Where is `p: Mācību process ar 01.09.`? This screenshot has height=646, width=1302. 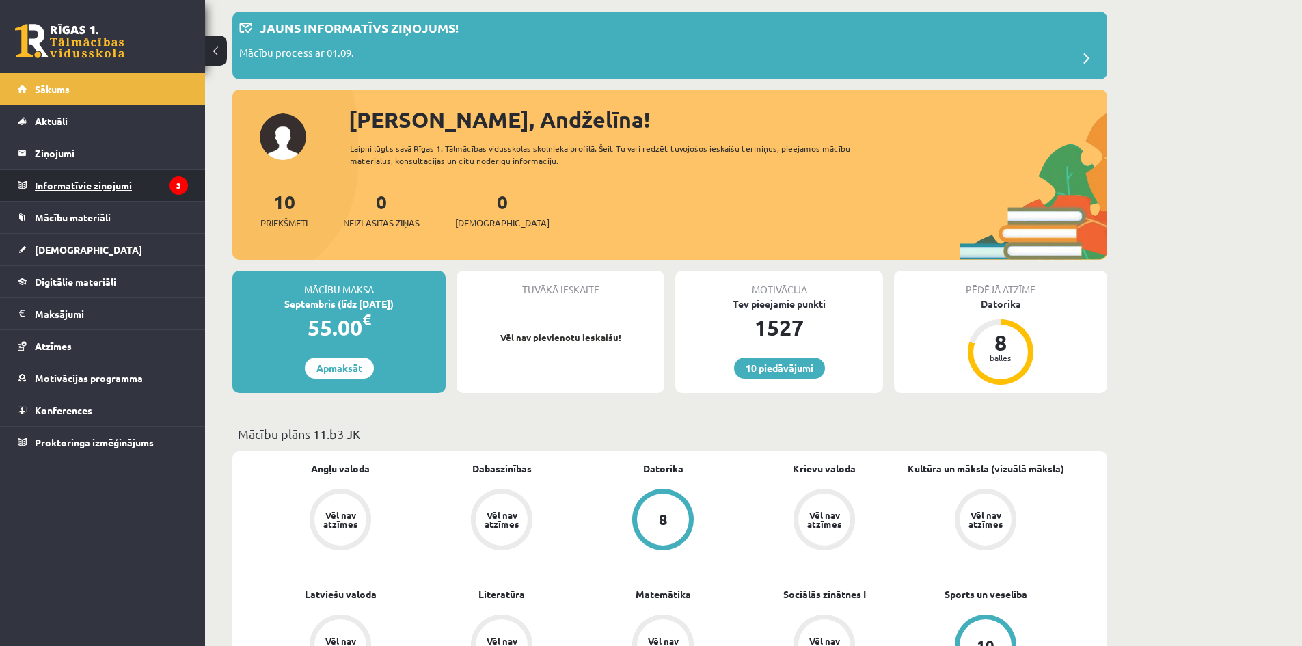
p: Mācību process ar 01.09. is located at coordinates (297, 55).